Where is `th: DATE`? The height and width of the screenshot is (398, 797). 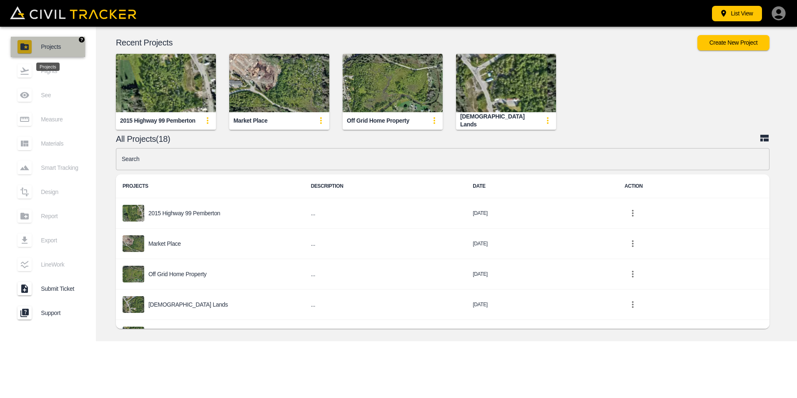
th: DATE is located at coordinates (542, 186).